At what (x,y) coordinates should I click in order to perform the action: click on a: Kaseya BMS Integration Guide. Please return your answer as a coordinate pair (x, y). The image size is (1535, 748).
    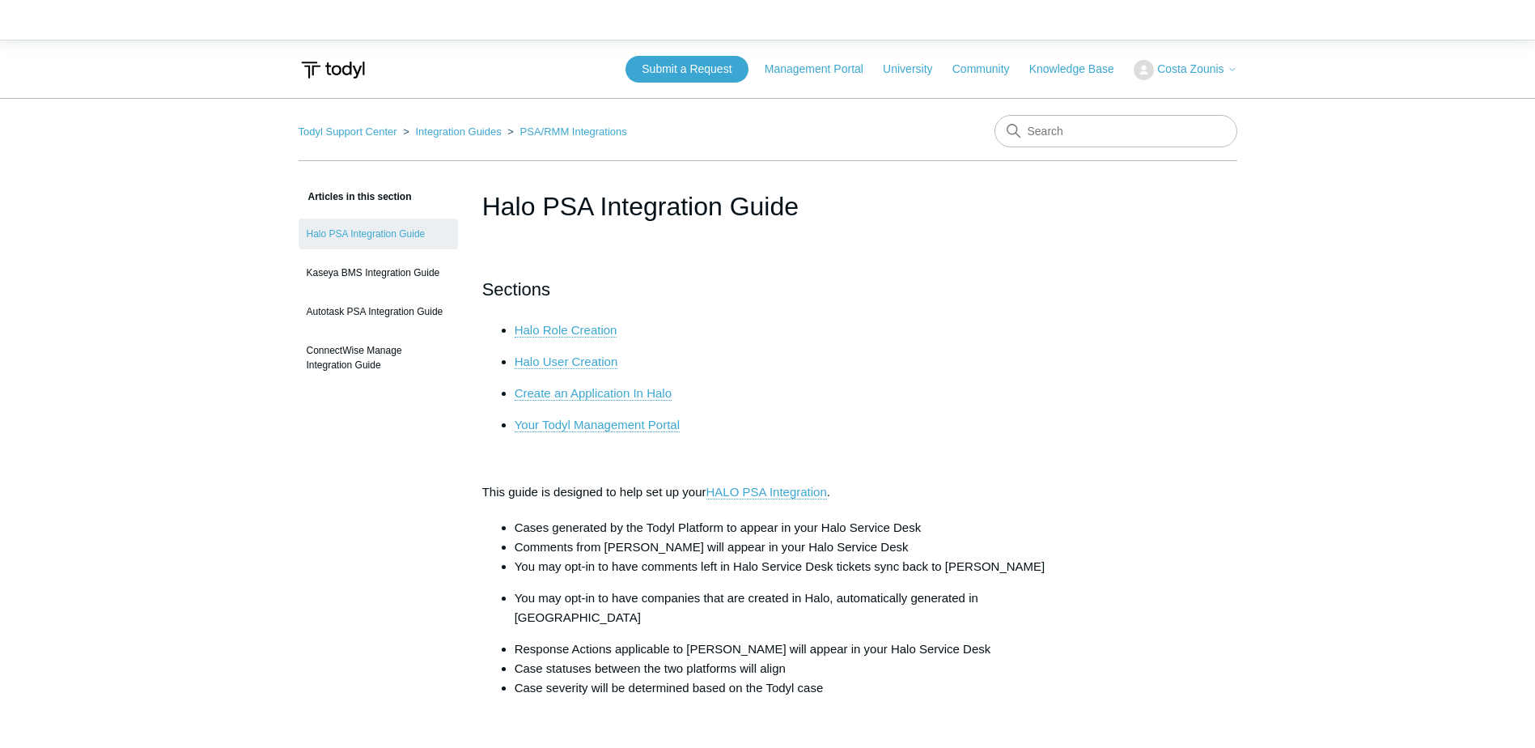
    Looking at the image, I should click on (378, 273).